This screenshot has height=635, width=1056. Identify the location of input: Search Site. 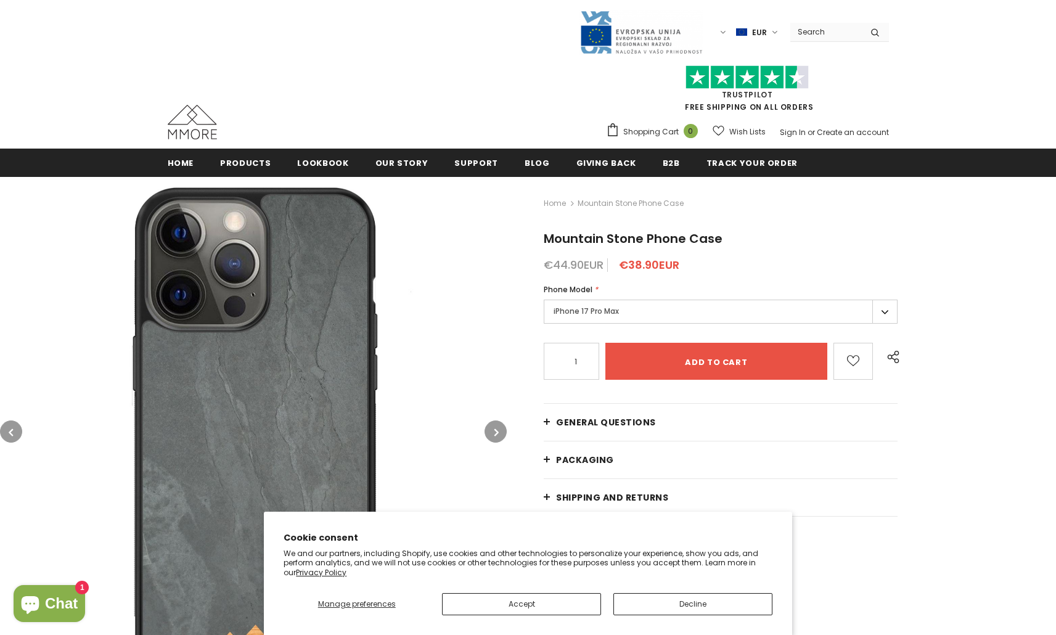
(825, 31).